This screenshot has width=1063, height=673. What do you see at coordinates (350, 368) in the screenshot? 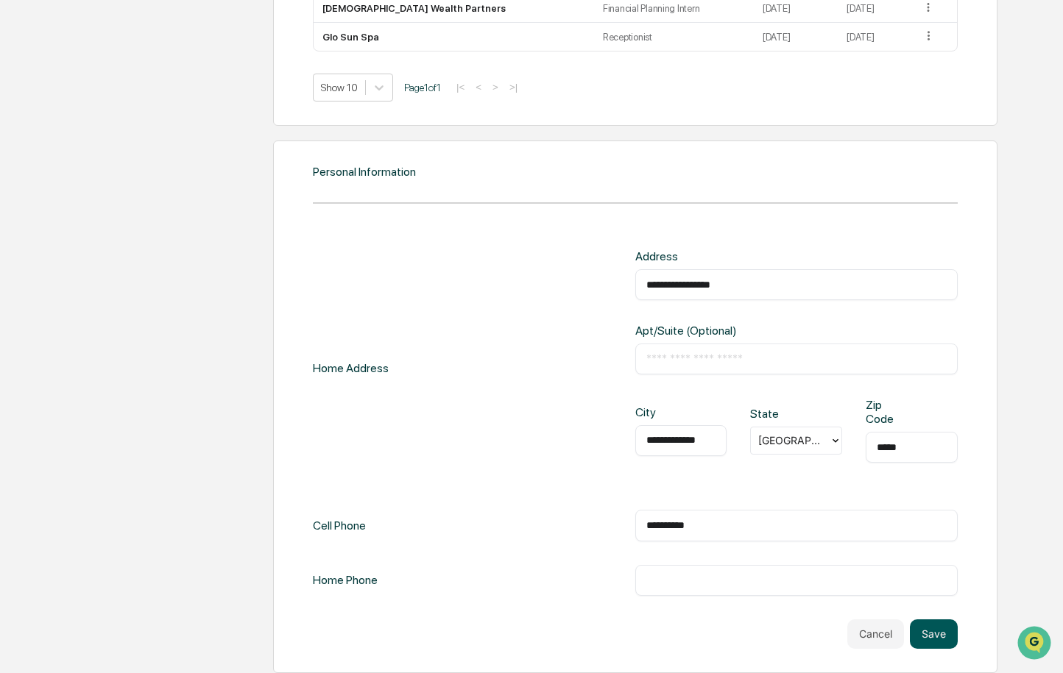
I see `div: Home Address` at bounding box center [350, 368].